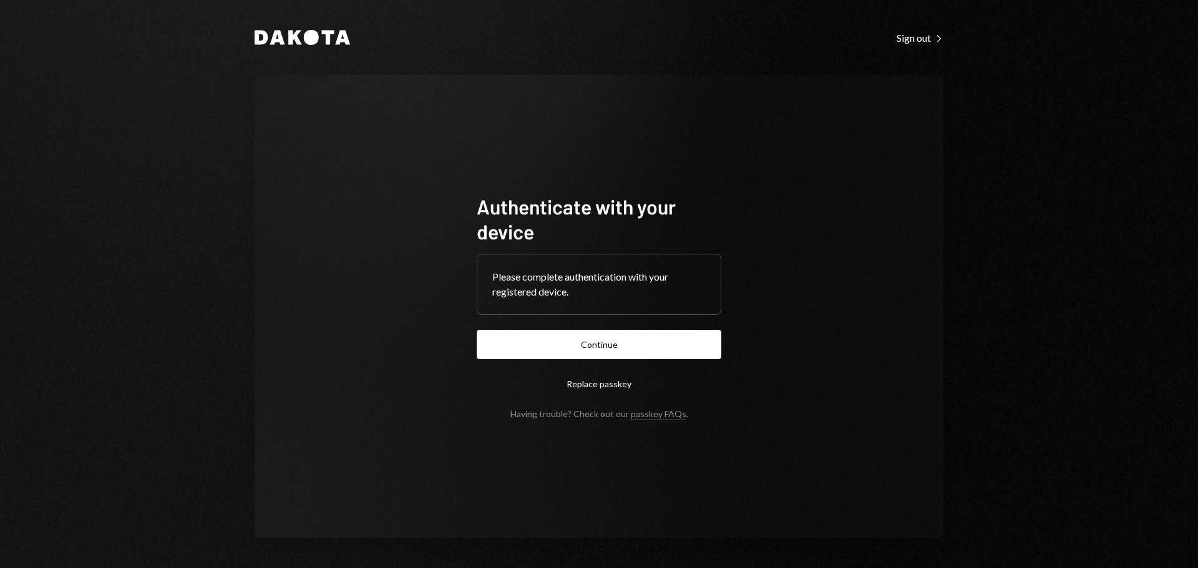  Describe the element at coordinates (919, 38) in the screenshot. I see `div: Sign out` at that location.